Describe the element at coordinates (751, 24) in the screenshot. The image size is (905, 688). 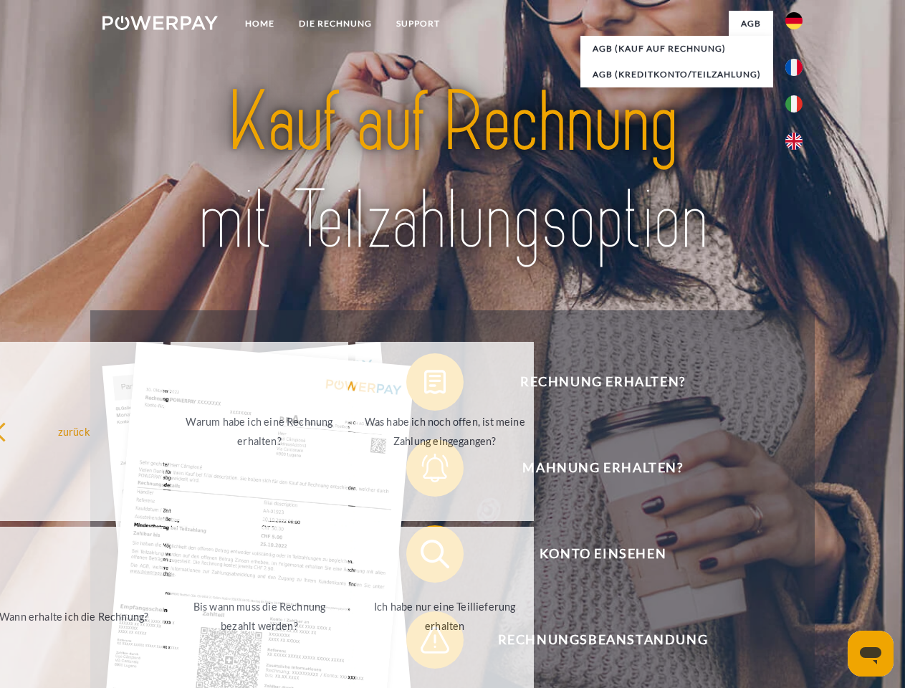
I see `a: agb` at that location.